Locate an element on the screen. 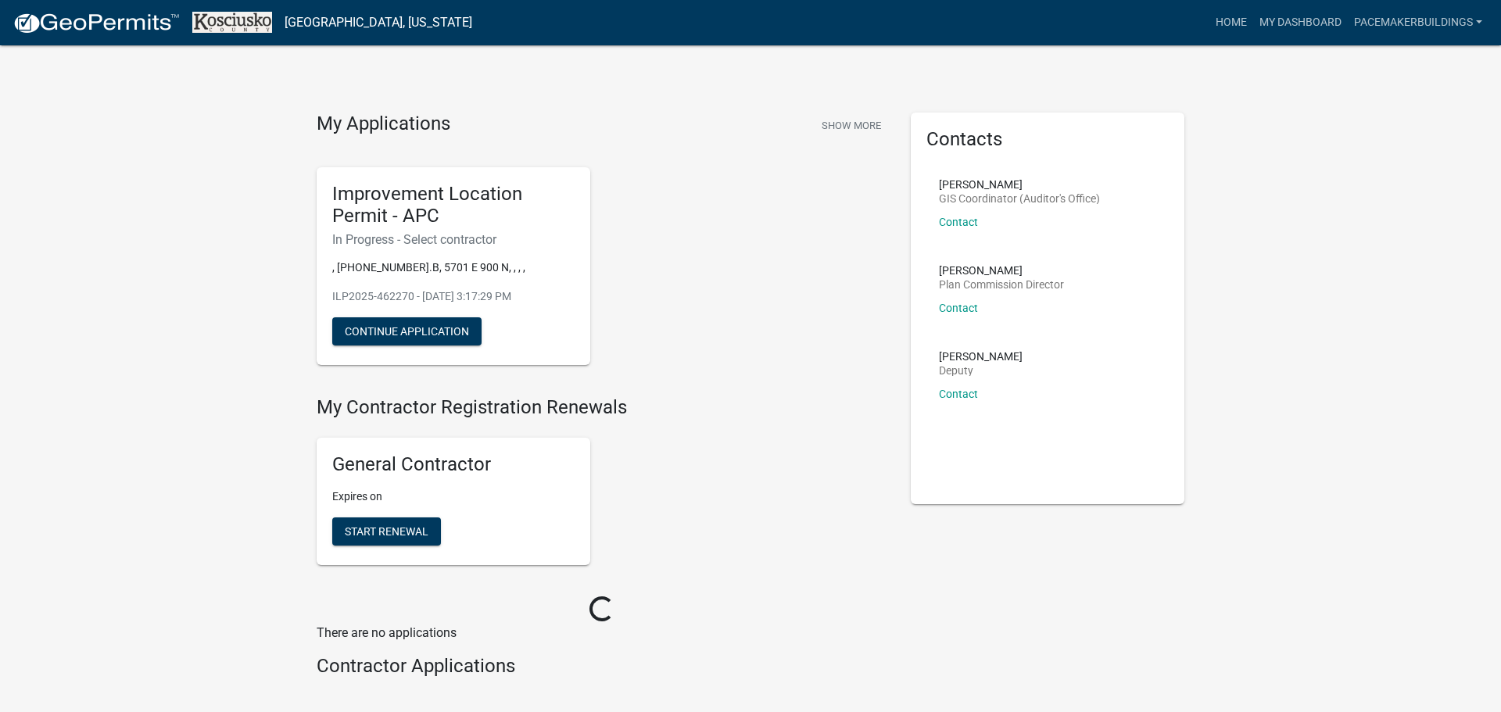 The width and height of the screenshot is (1501, 712). button: Start Renewal is located at coordinates (386, 532).